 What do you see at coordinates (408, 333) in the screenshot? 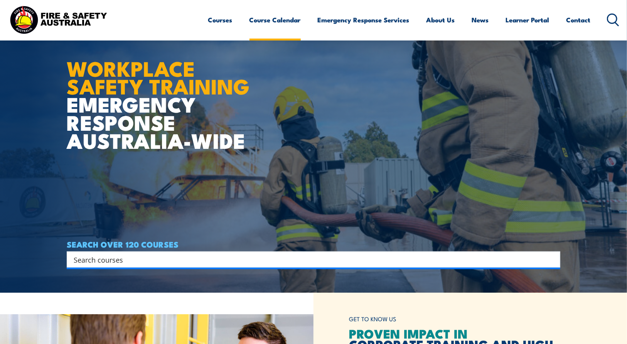
I see `span: PROVEN IMPACT IN` at bounding box center [408, 333].